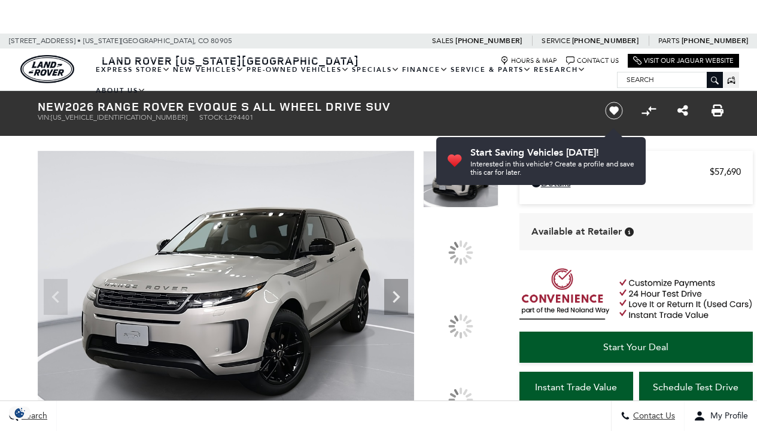  Describe the element at coordinates (20, 413) in the screenshot. I see `section: Click to Open Cookie Consent Modal` at that location.